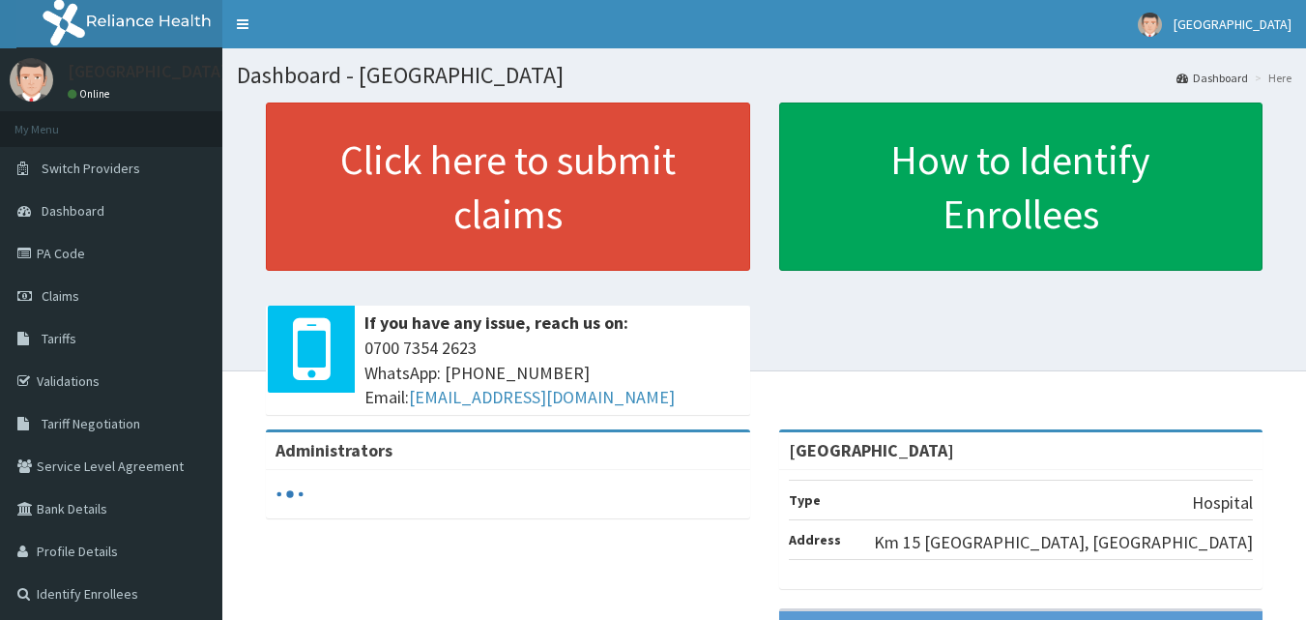  I want to click on span: Dashboard, so click(72, 211).